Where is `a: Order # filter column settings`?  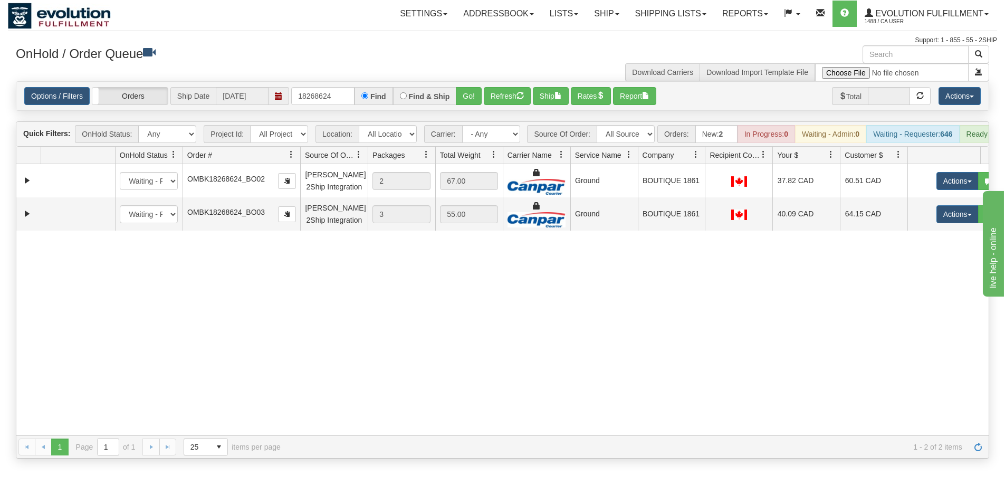
a: Order # filter column settings is located at coordinates (291, 155).